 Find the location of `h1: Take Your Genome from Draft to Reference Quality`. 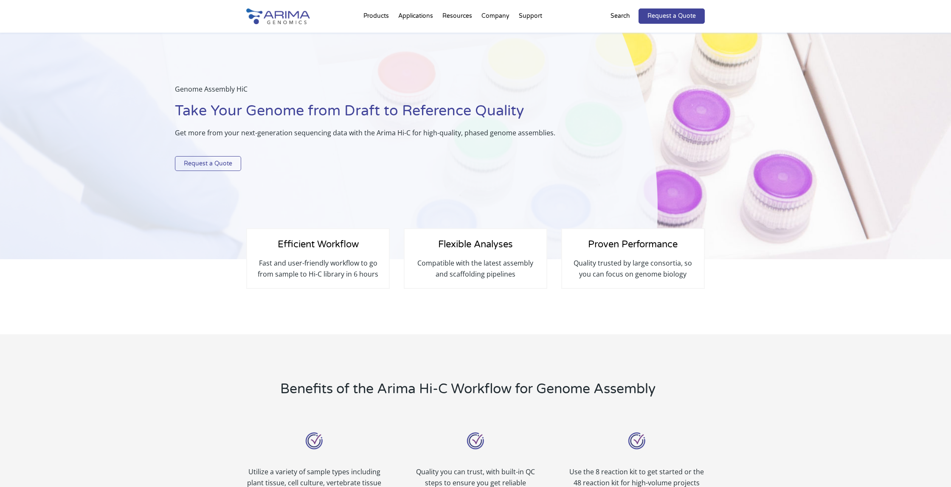

h1: Take Your Genome from Draft to Reference Quality is located at coordinates (395, 114).